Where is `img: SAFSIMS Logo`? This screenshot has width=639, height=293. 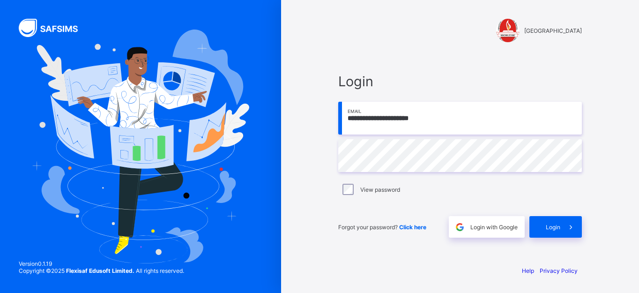 img: SAFSIMS Logo is located at coordinates (54, 28).